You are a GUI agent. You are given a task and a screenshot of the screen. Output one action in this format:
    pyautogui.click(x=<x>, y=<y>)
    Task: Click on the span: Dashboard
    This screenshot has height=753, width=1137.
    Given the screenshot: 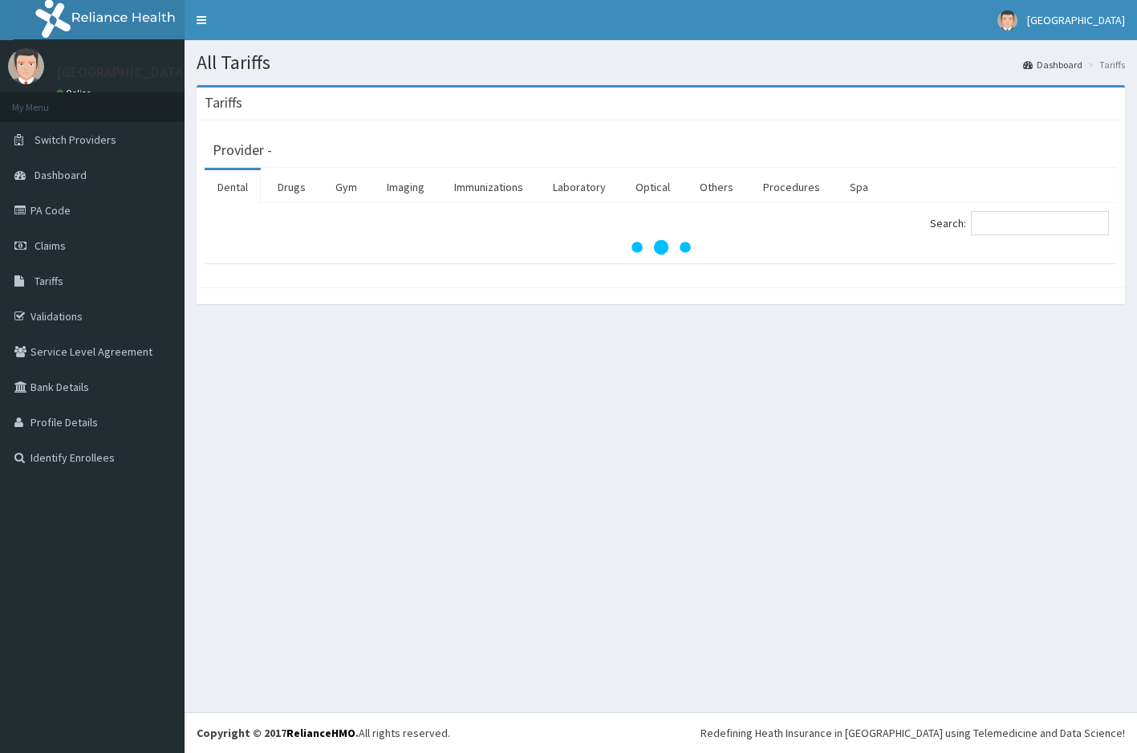 What is the action you would take?
    pyautogui.click(x=60, y=175)
    